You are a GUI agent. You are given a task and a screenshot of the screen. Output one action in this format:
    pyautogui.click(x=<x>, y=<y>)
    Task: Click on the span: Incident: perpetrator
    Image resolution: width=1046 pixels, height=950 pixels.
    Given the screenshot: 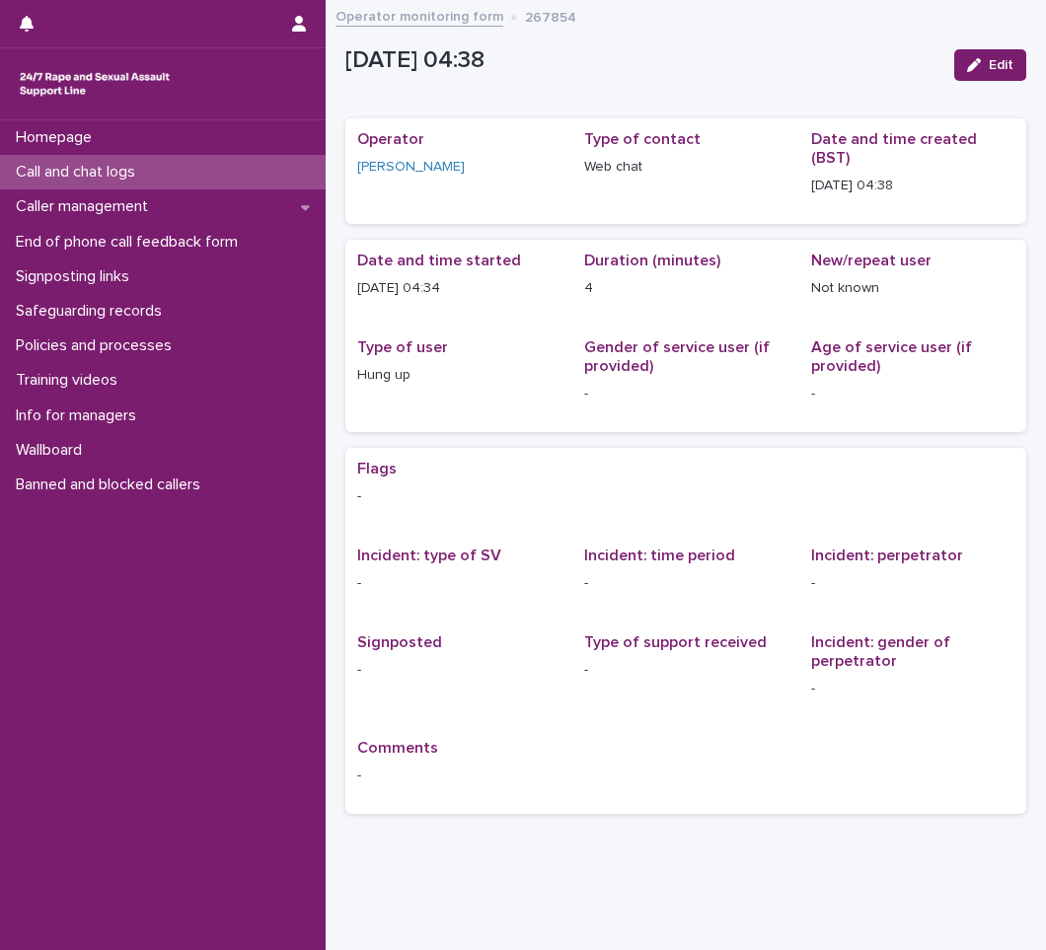 What is the action you would take?
    pyautogui.click(x=887, y=556)
    